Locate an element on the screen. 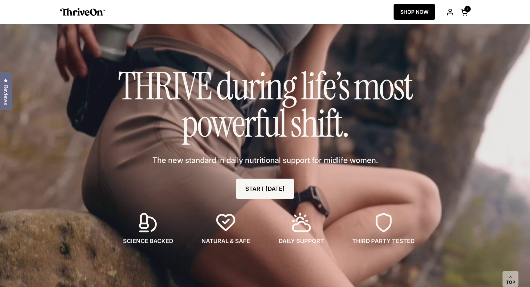 Image resolution: width=530 pixels, height=287 pixels. span: Top is located at coordinates (511, 282).